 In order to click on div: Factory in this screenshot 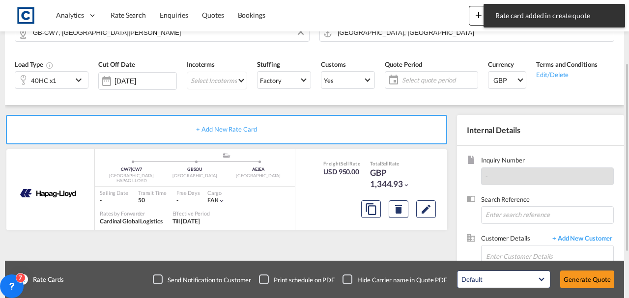, I will do `click(270, 81)`.